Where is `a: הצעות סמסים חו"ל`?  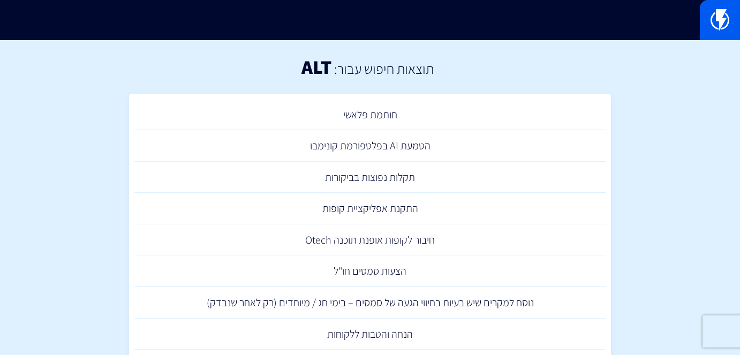
a: הצעות סמסים חו"ל is located at coordinates (370, 271).